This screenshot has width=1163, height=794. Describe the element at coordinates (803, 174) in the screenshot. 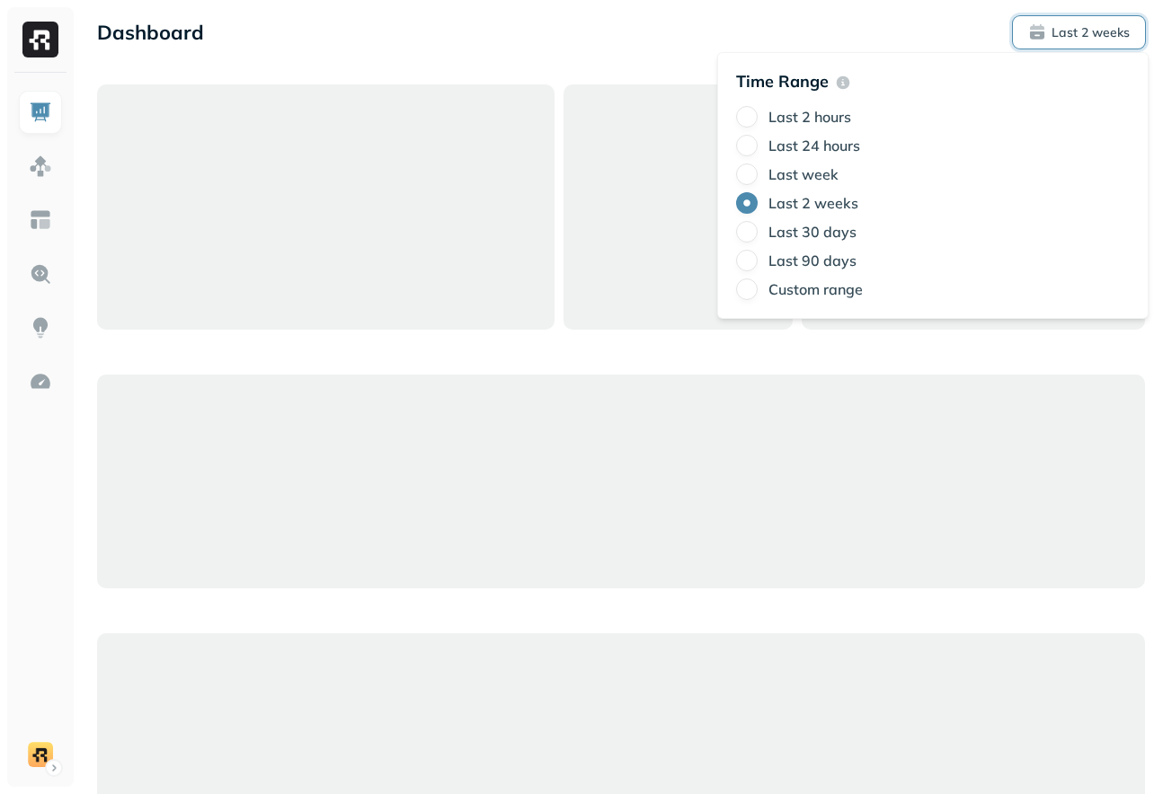

I see `label: Last week` at that location.